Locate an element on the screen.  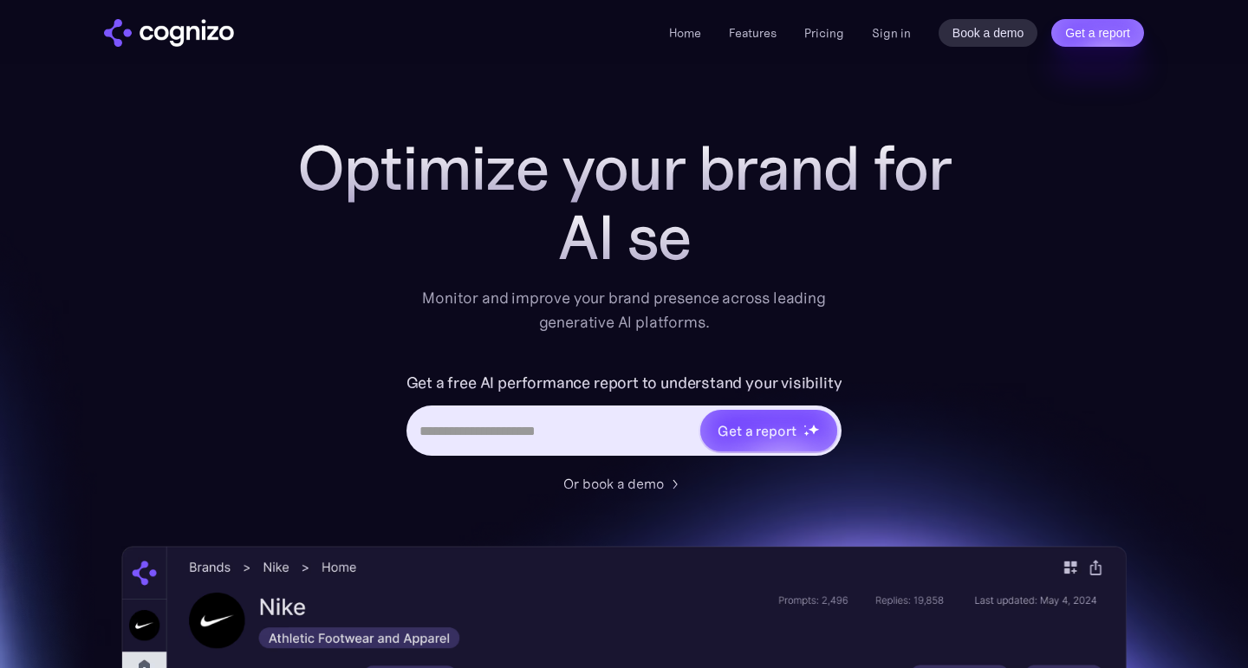
div: AI se is located at coordinates (624, 237).